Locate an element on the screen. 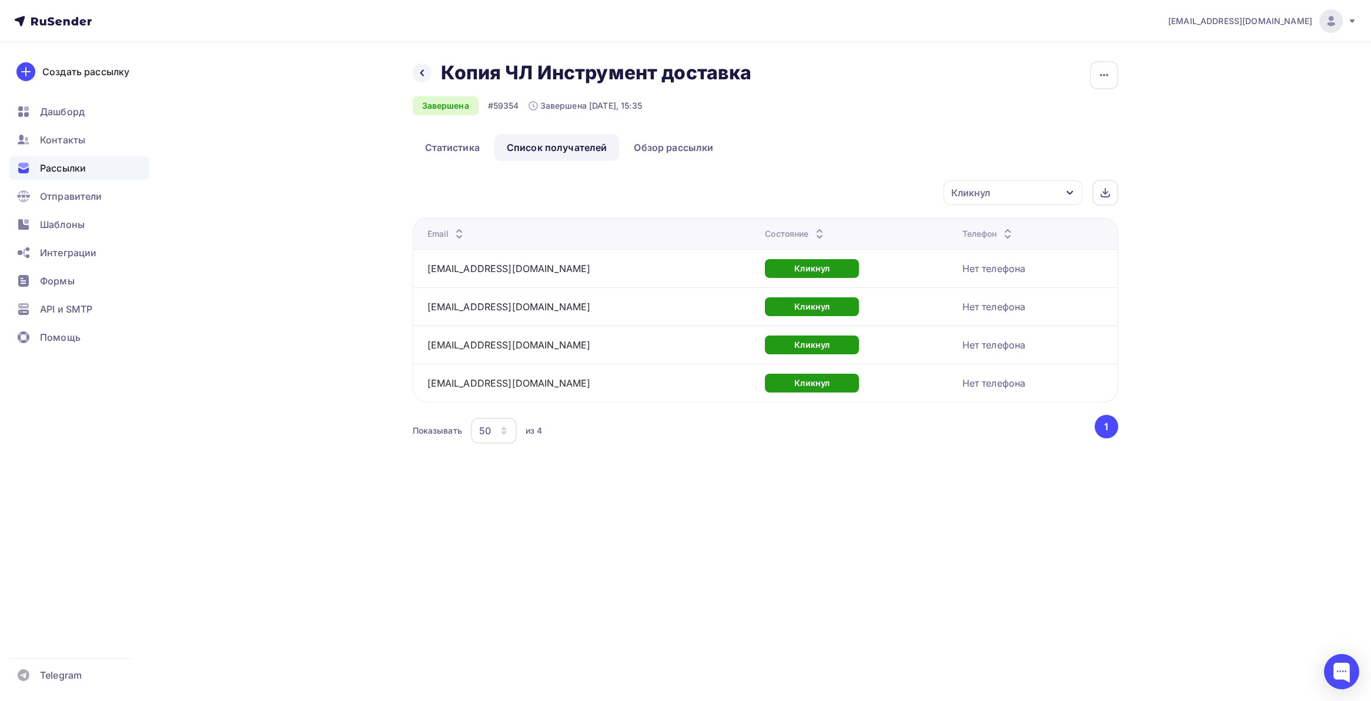  div: 50 is located at coordinates (485, 431).